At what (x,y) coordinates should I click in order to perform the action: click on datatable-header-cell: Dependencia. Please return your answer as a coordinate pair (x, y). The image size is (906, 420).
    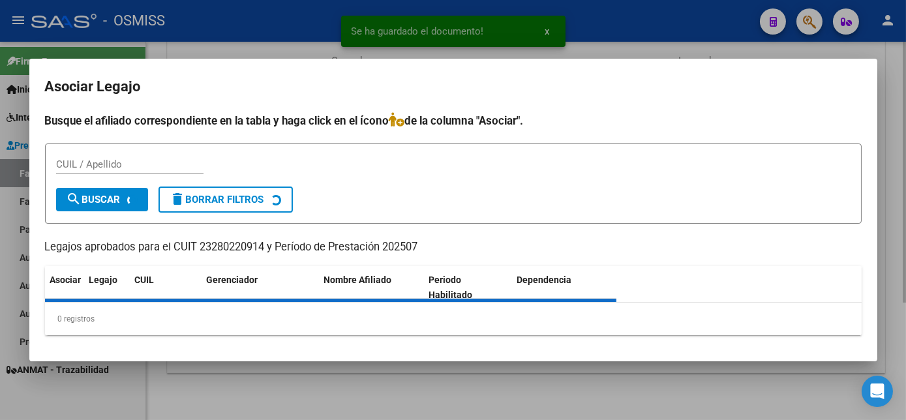
    Looking at the image, I should click on (564, 288).